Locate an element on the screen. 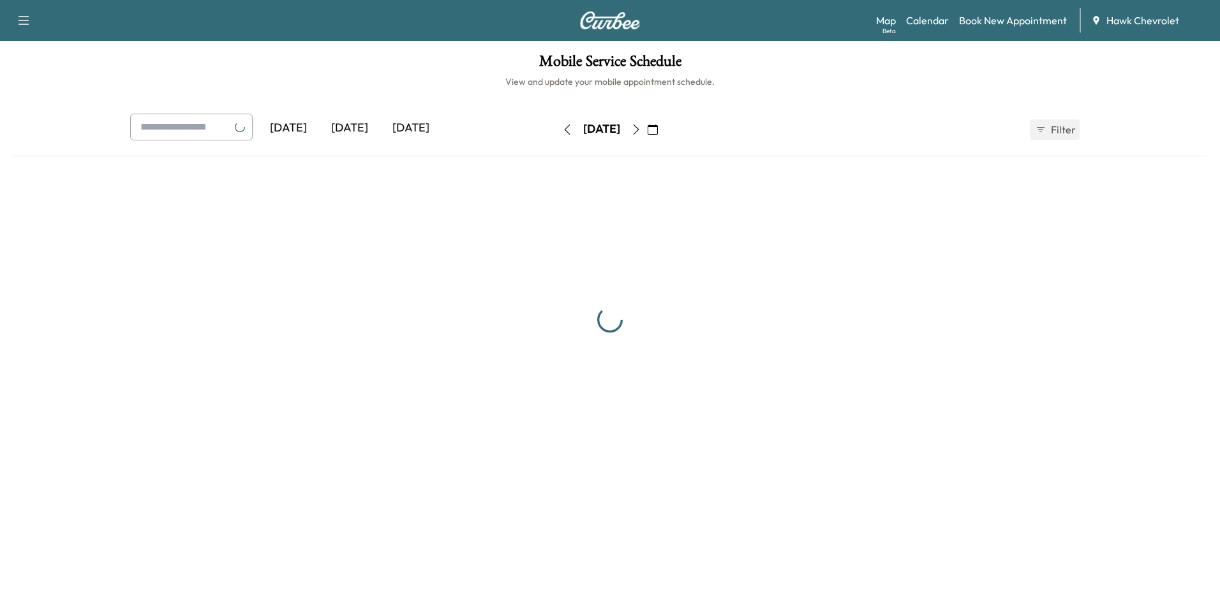  div: Beta is located at coordinates (889, 31).